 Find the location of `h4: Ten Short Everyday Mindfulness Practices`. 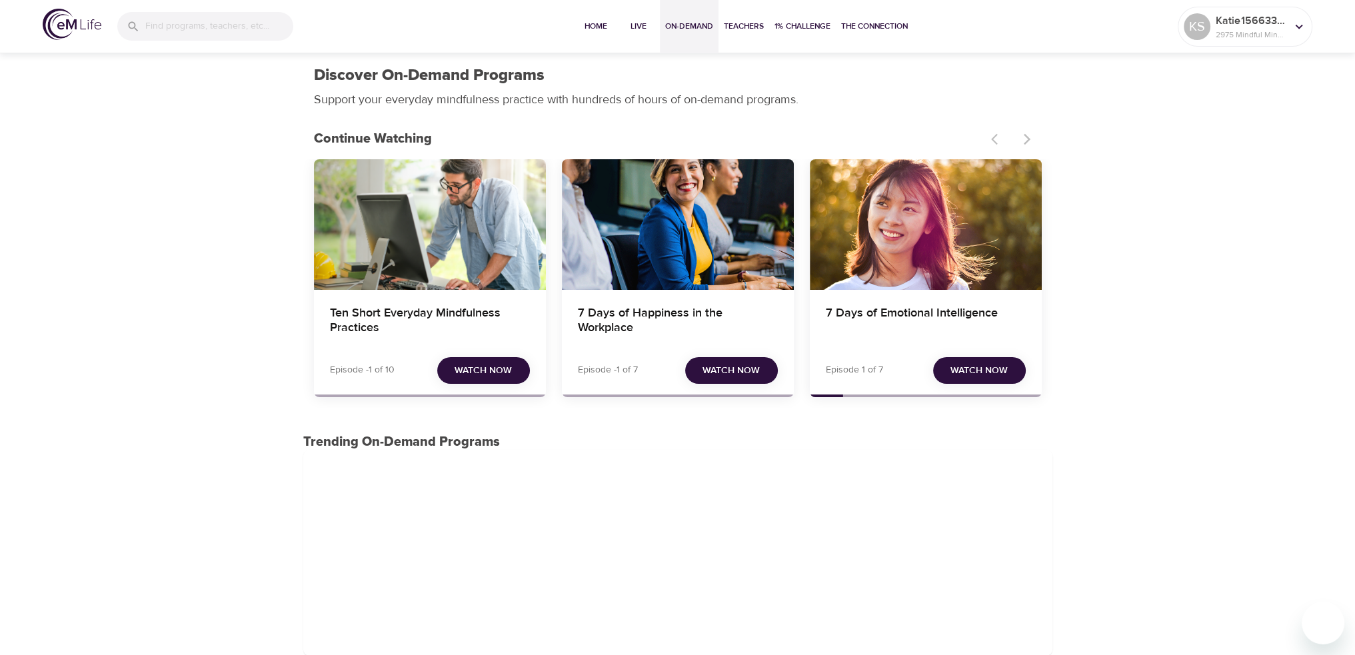

h4: Ten Short Everyday Mindfulness Practices is located at coordinates (430, 322).